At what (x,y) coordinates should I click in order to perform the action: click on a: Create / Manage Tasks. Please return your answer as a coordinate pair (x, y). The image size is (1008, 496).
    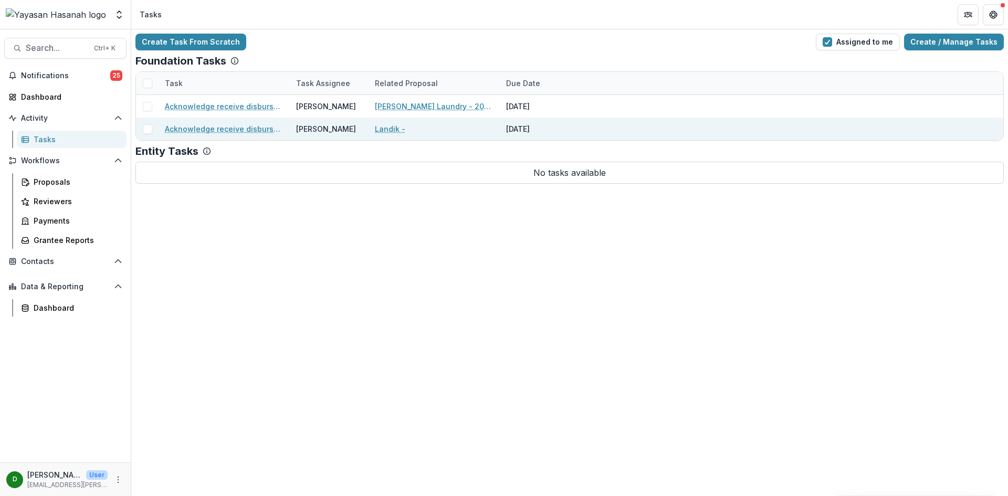
    Looking at the image, I should click on (953, 42).